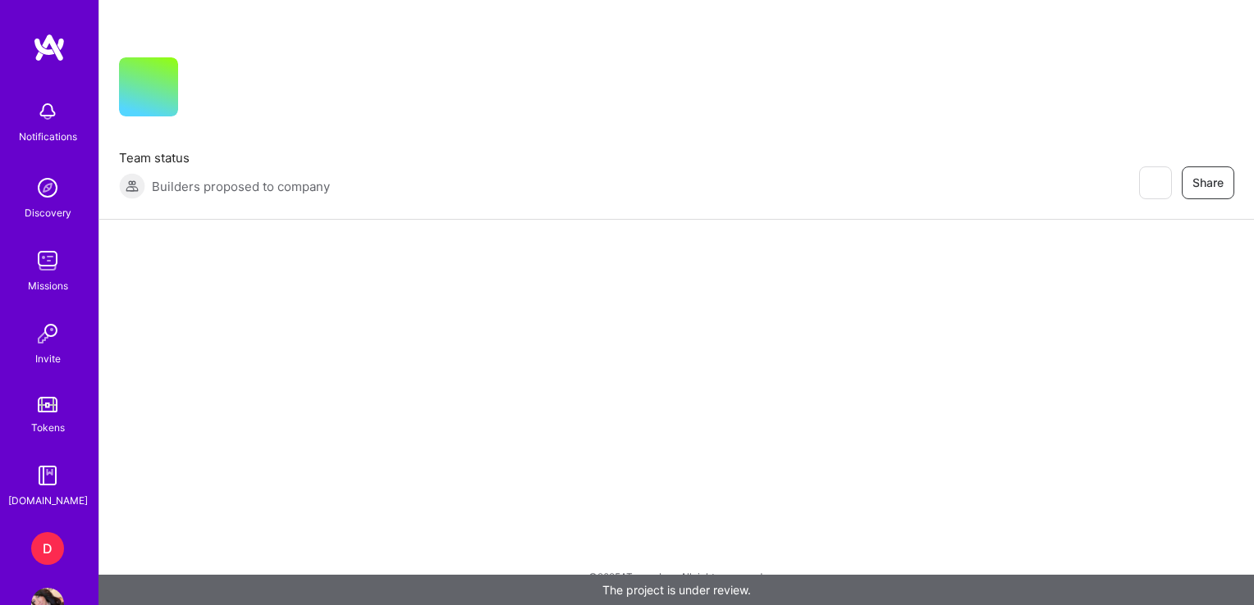  Describe the element at coordinates (48, 549) in the screenshot. I see `a: D` at that location.